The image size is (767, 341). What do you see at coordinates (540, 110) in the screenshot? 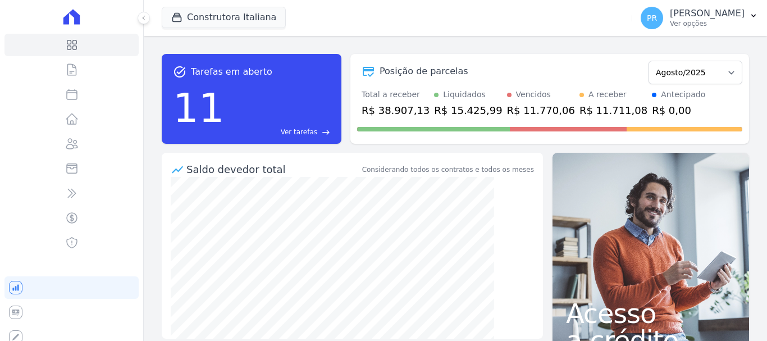
I see `div: R$ 11.770,06` at bounding box center [540, 110].